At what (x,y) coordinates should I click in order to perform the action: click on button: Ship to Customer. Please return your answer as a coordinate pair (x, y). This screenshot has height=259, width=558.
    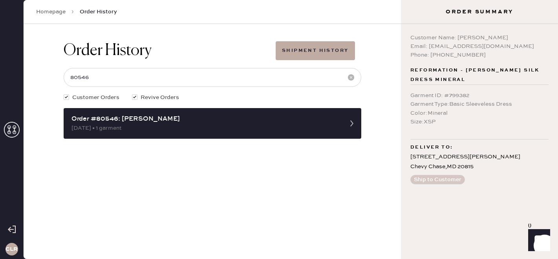
    Looking at the image, I should click on (437, 179).